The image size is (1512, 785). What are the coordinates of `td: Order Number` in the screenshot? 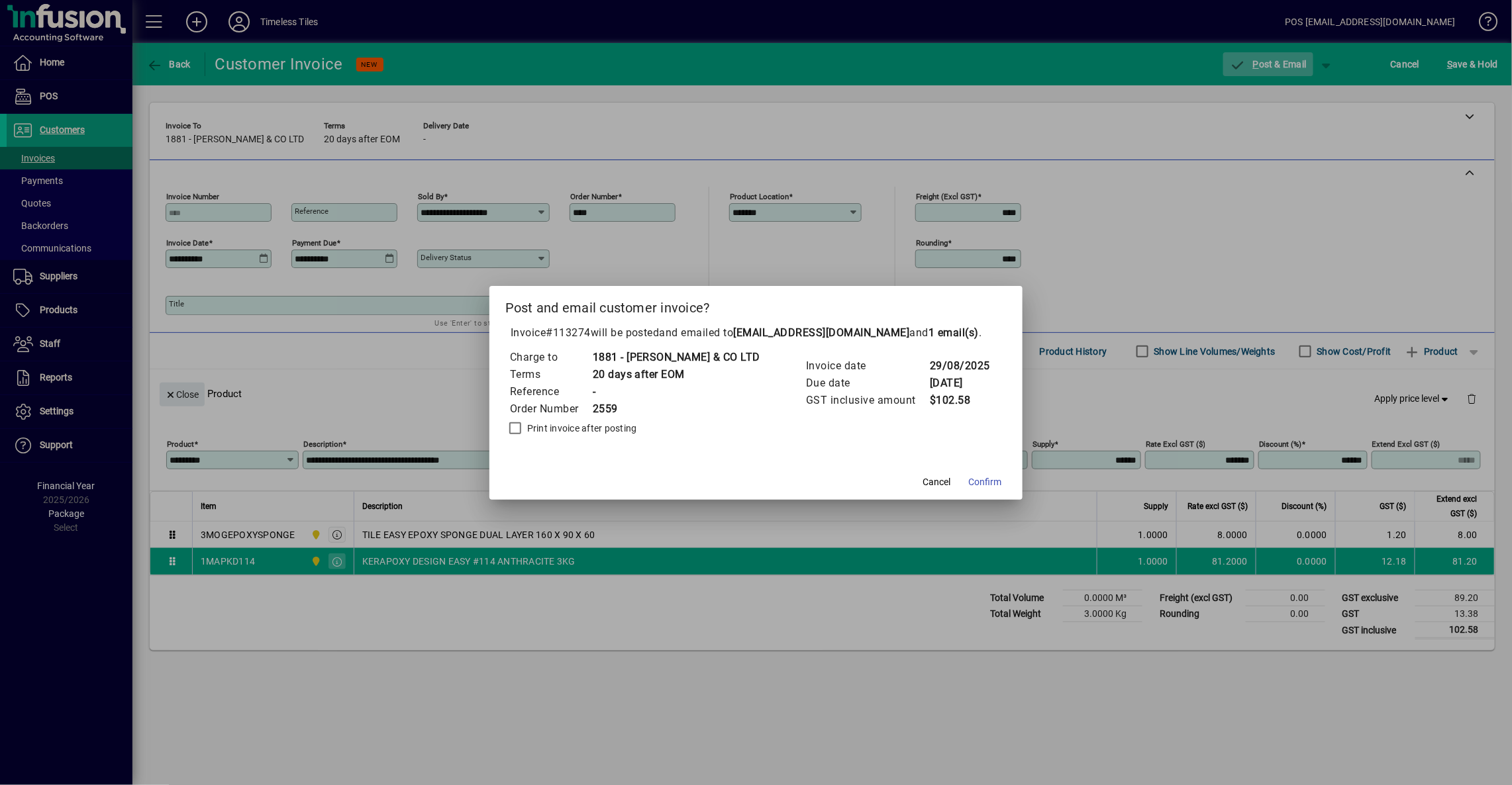 It's located at (550, 410).